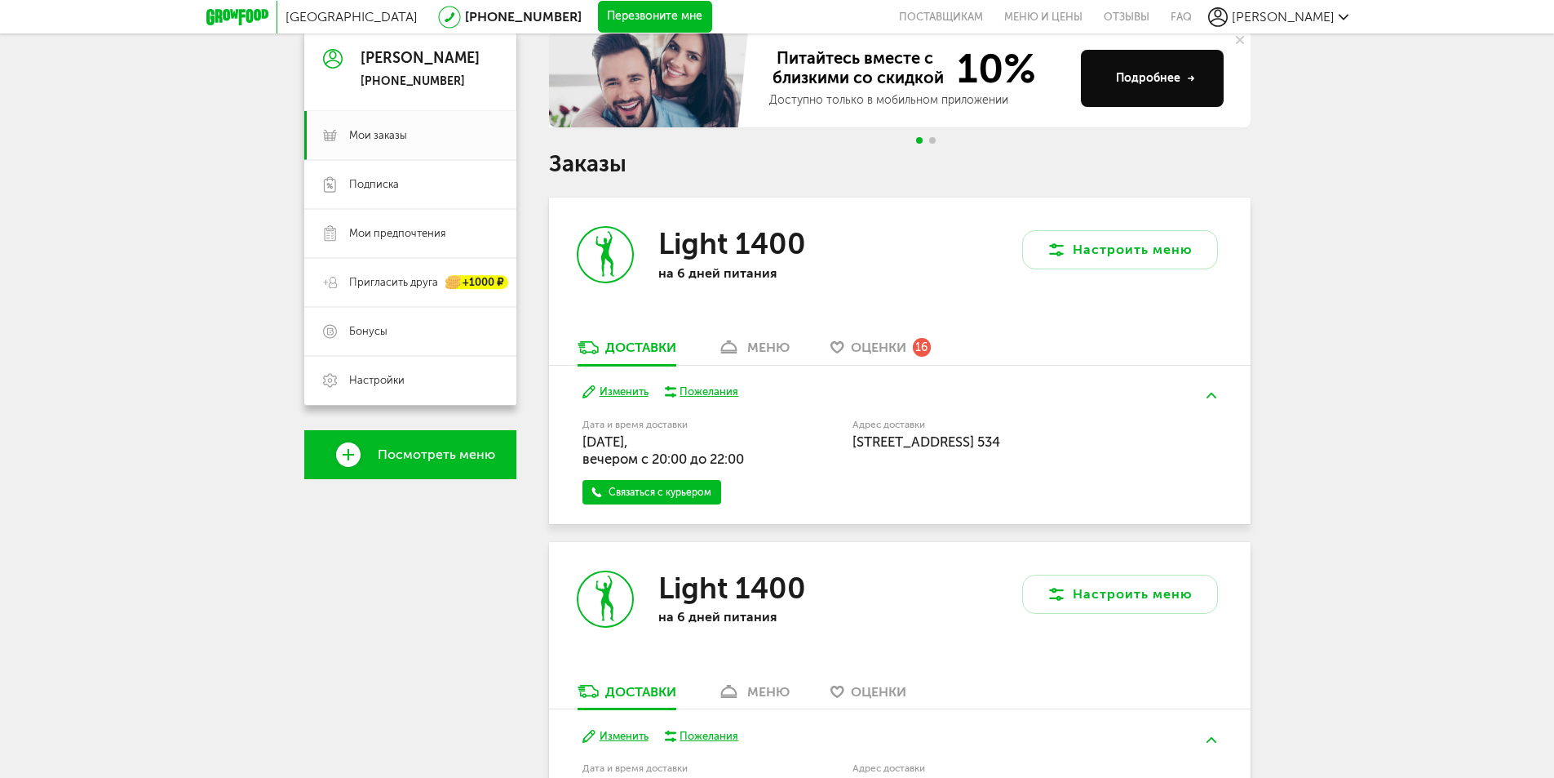 This screenshot has height=778, width=1554. Describe the element at coordinates (393, 282) in the screenshot. I see `span: Пригласить друга` at that location.